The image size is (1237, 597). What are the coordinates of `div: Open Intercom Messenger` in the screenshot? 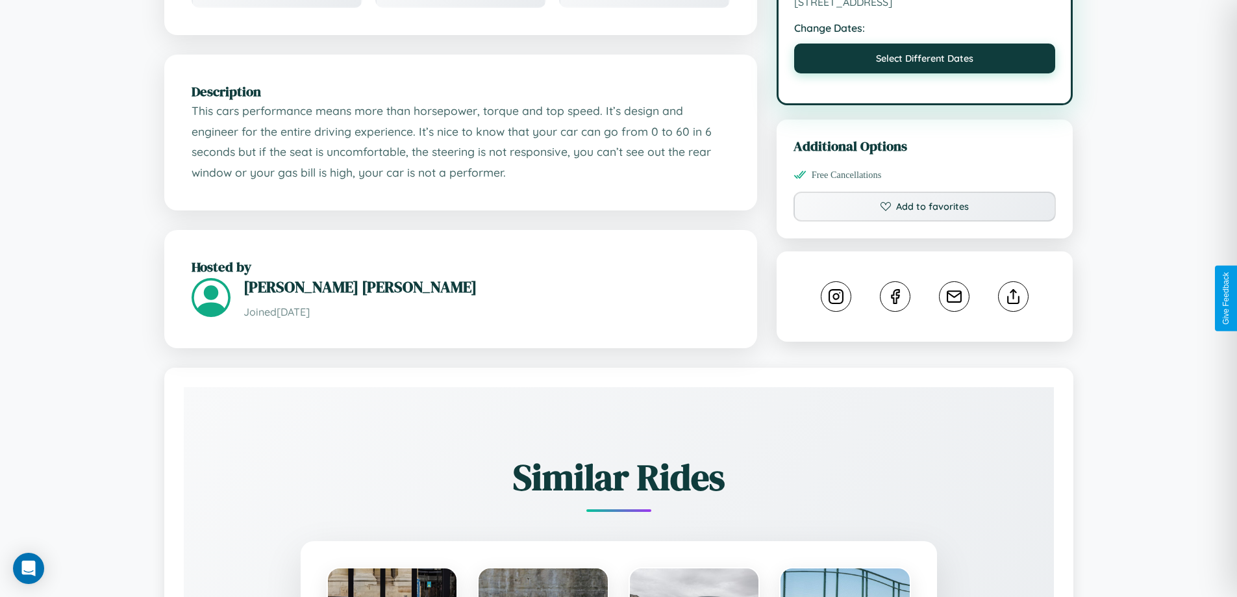 It's located at (29, 568).